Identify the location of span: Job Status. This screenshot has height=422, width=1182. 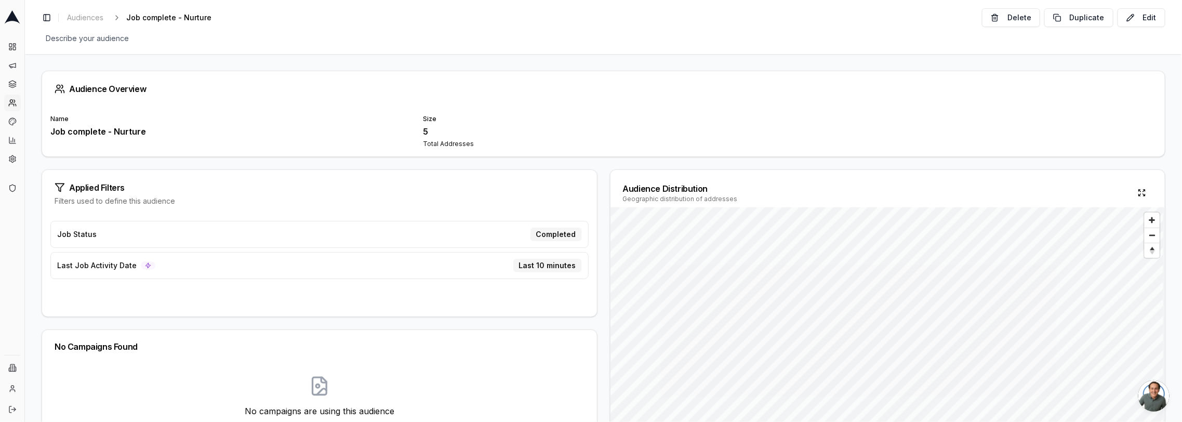
(77, 234).